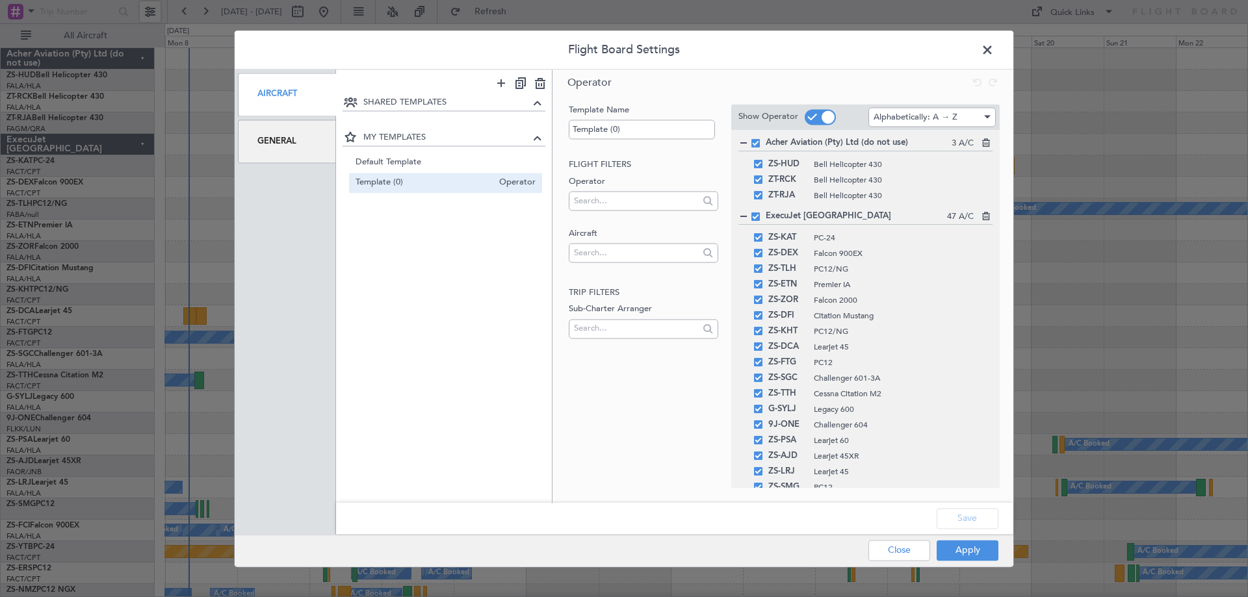 The height and width of the screenshot is (597, 1248). I want to click on header: Flight Board Settings, so click(624, 50).